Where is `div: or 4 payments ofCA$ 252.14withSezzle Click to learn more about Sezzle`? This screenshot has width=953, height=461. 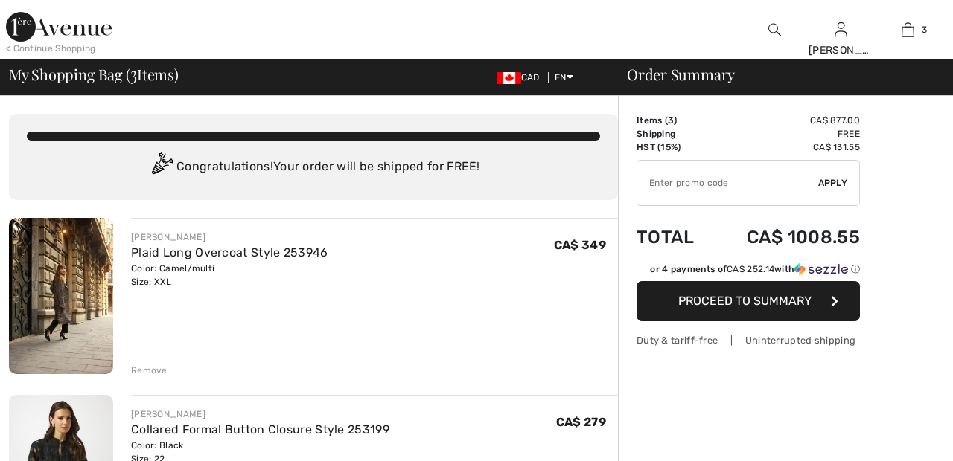 div: or 4 payments ofCA$ 252.14withSezzle Click to learn more about Sezzle is located at coordinates (748, 272).